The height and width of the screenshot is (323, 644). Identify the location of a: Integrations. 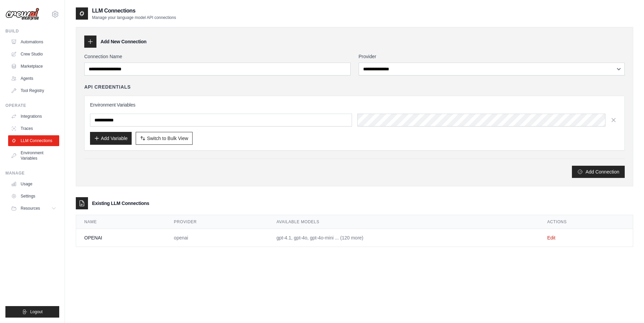
(34, 116).